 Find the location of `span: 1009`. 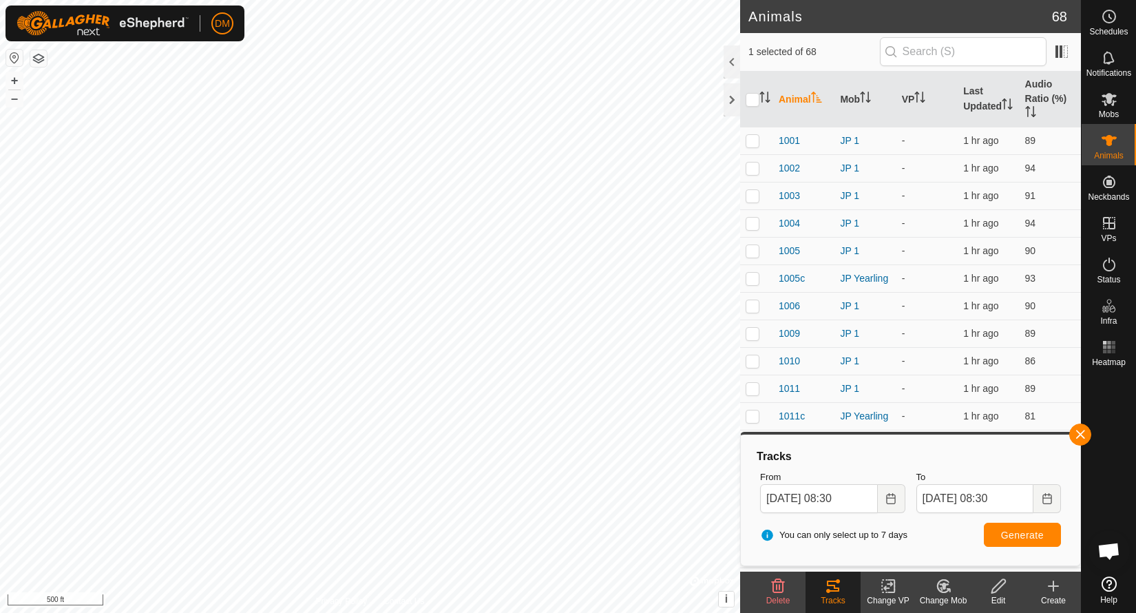

span: 1009 is located at coordinates (789, 333).